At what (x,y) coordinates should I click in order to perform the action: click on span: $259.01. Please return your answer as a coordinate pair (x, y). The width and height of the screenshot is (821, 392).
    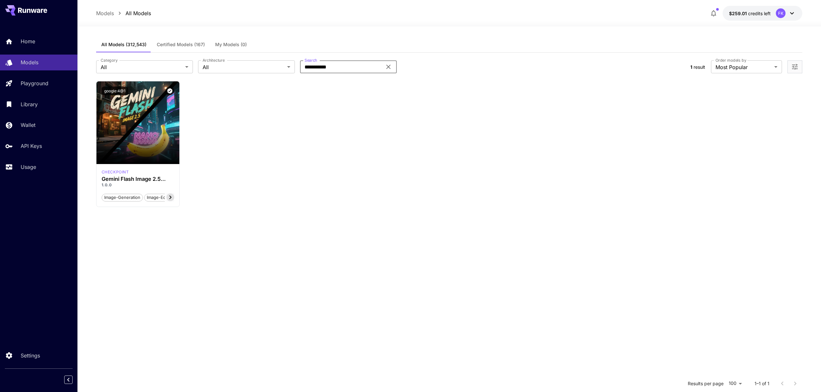
    Looking at the image, I should click on (738, 13).